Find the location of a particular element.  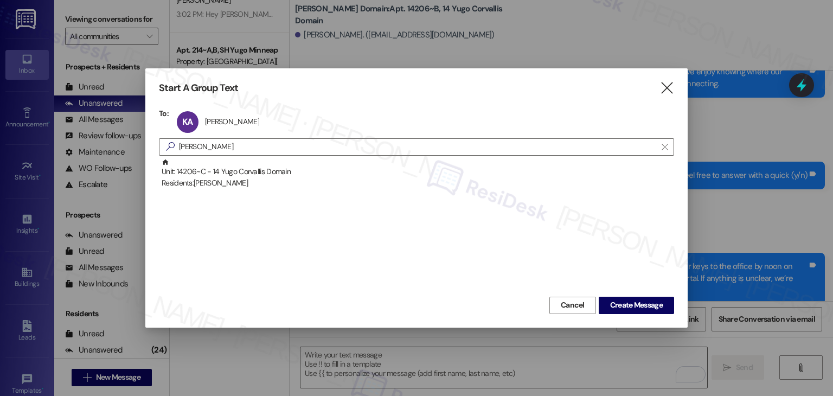

input: Search for any contact or apartment is located at coordinates (417, 147).